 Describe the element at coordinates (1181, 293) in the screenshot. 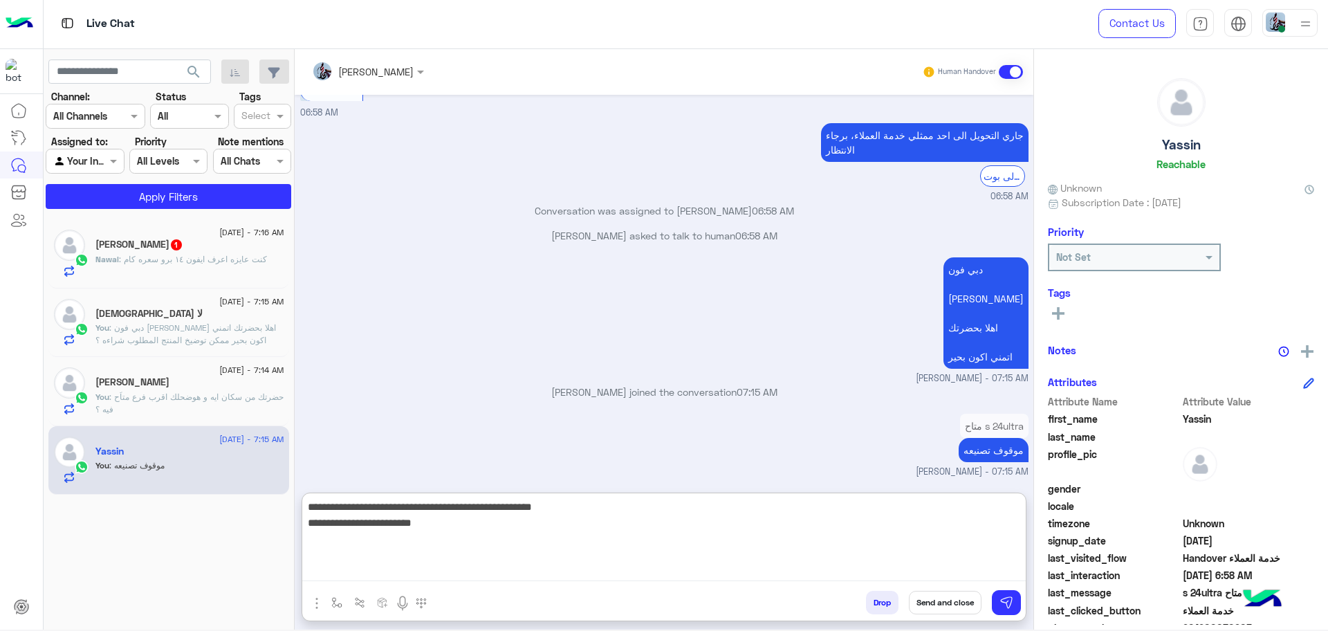

I see `h6: Tags` at that location.